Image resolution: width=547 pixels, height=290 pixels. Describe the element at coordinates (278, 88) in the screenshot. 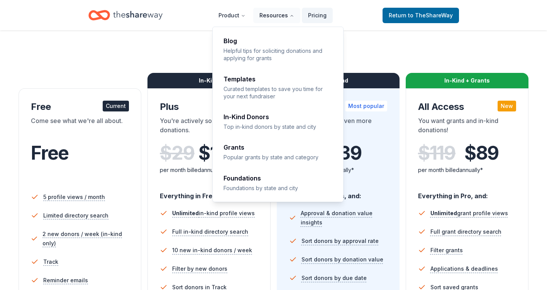

I see `a: TemplatesCurated templates to save you time for your next fundraiser` at that location.